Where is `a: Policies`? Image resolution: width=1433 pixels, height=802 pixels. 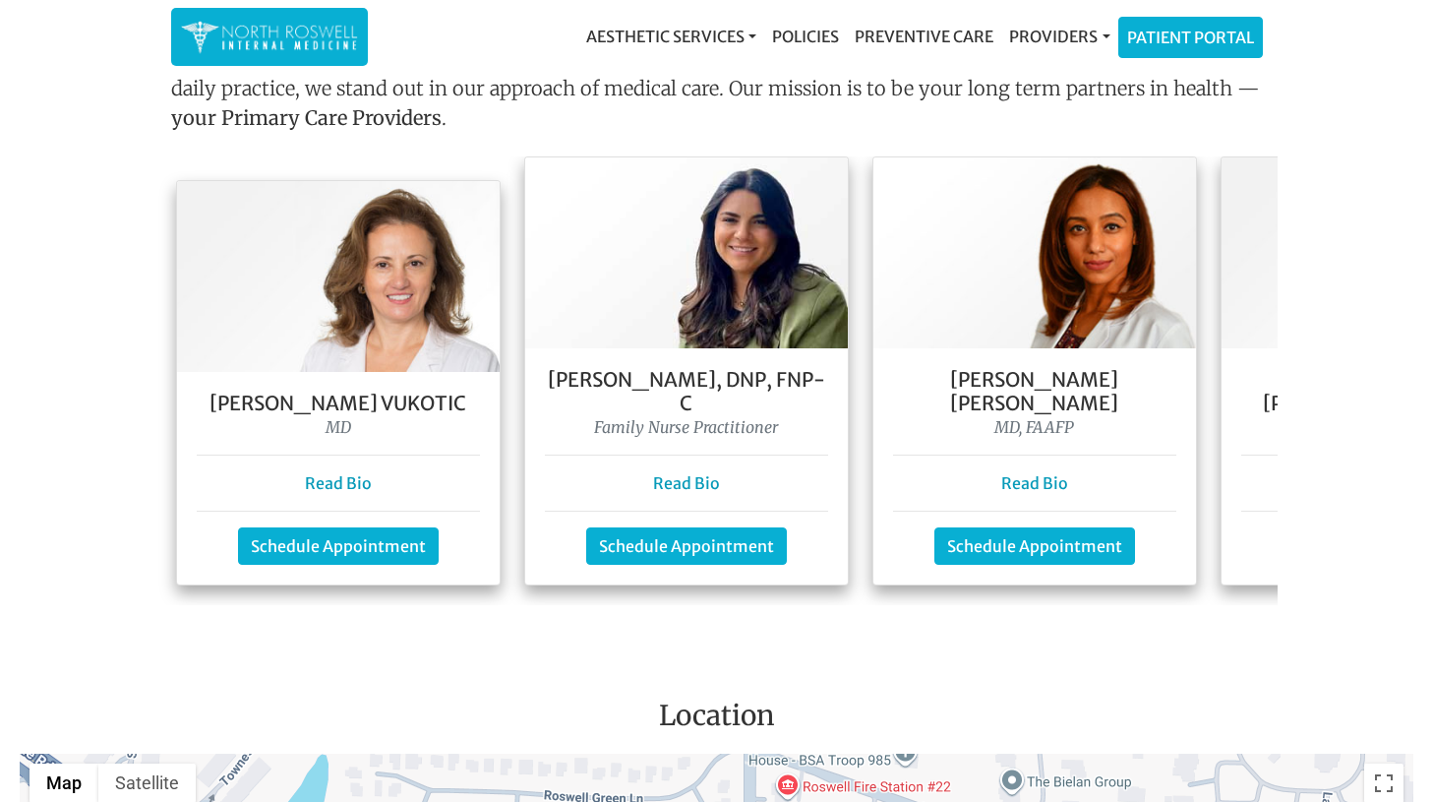
a: Policies is located at coordinates (806, 36).